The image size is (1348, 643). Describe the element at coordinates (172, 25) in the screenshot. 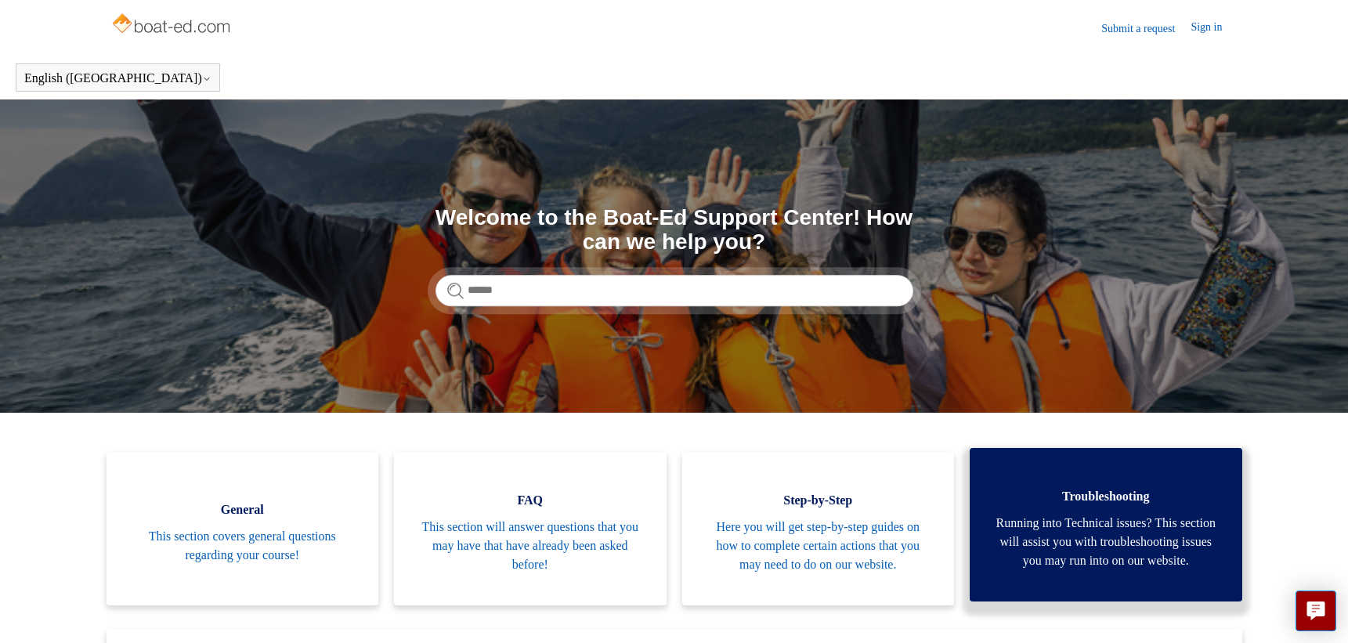

I see `img: Boat-Ed Help Center home page` at that location.